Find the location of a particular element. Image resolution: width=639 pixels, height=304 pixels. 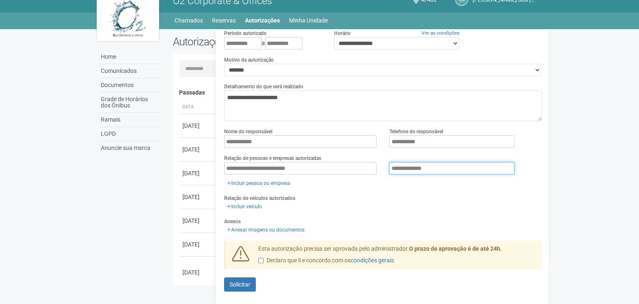

label: Horário is located at coordinates (342, 33).